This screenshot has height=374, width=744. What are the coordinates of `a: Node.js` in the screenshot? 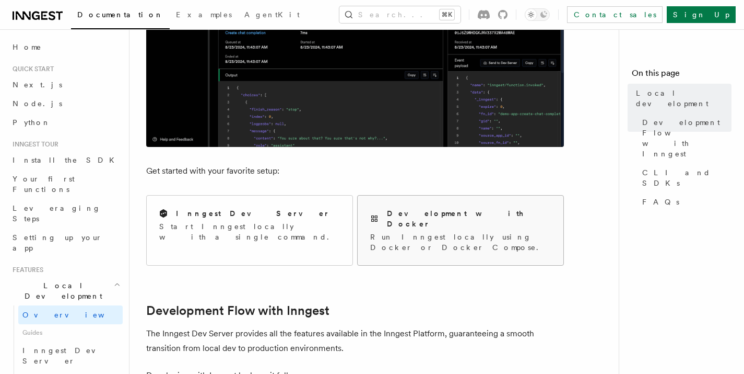 It's located at (65, 103).